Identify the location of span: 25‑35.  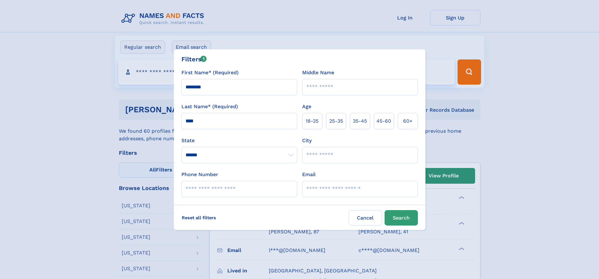
(336, 121).